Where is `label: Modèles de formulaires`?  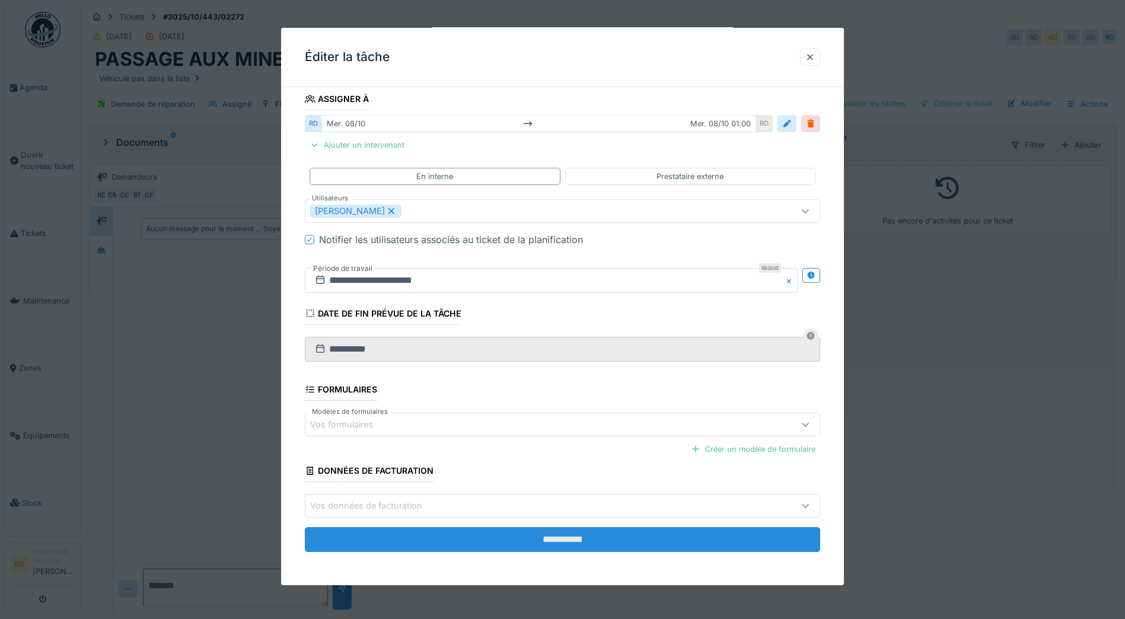 label: Modèles de formulaires is located at coordinates (350, 412).